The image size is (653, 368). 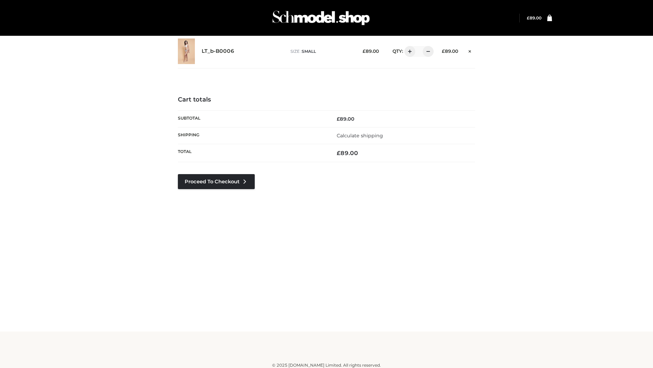 What do you see at coordinates (218, 51) in the screenshot?
I see `a: LT_b-B0006` at bounding box center [218, 51].